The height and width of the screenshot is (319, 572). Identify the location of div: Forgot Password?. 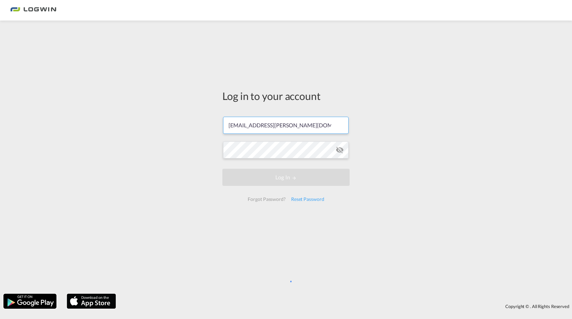
(267, 199).